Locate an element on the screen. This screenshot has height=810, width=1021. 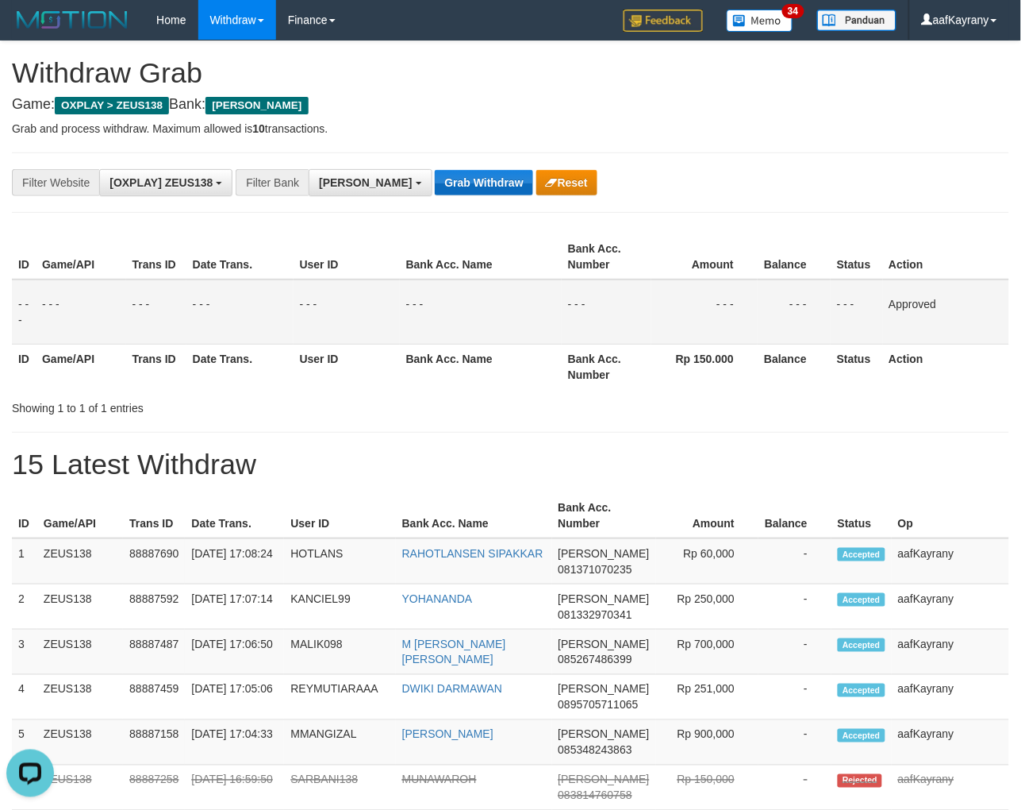
span: Copy 081332970341 to clipboard is located at coordinates (595, 614).